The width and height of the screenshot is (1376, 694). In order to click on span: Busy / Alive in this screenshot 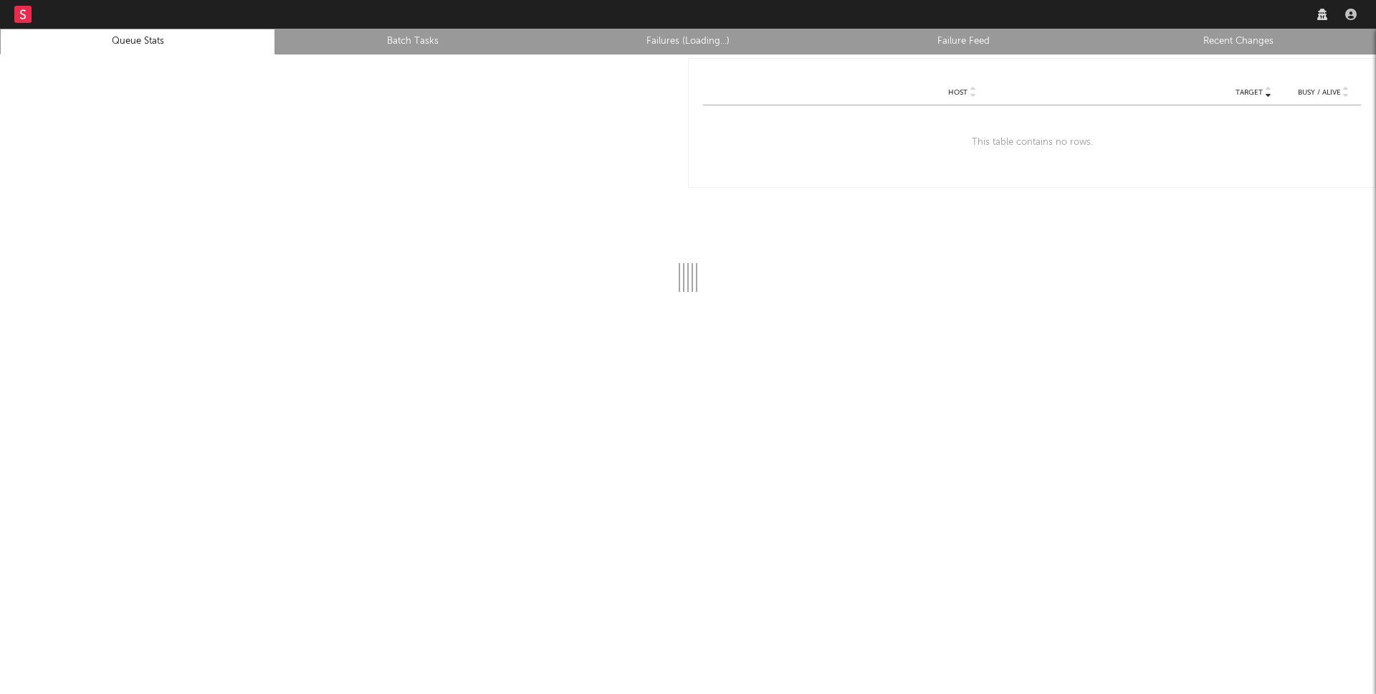, I will do `click(1319, 92)`.